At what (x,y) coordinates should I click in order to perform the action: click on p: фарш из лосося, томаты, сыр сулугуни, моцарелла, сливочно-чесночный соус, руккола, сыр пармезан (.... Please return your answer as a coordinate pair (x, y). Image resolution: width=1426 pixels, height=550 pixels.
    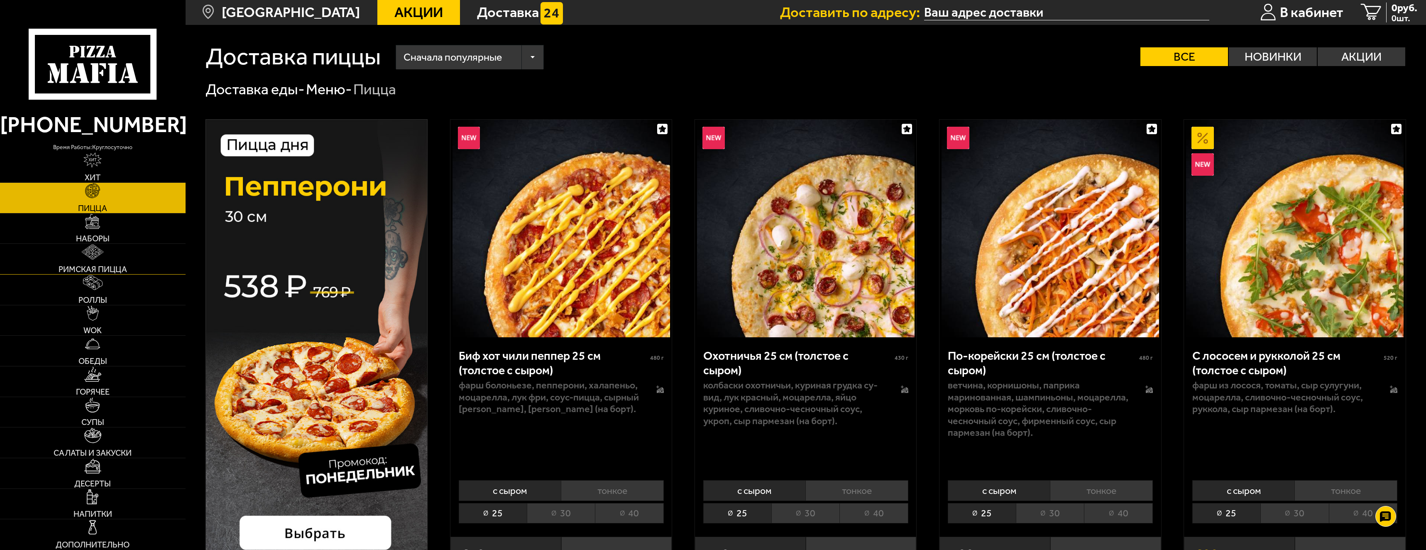
    Looking at the image, I should click on (1283, 397).